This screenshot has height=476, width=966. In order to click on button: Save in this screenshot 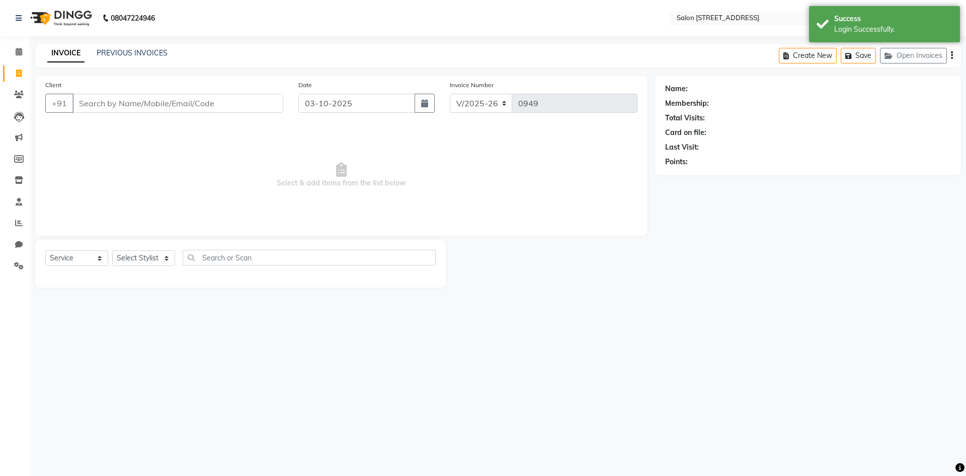, I will do `click(859, 55)`.